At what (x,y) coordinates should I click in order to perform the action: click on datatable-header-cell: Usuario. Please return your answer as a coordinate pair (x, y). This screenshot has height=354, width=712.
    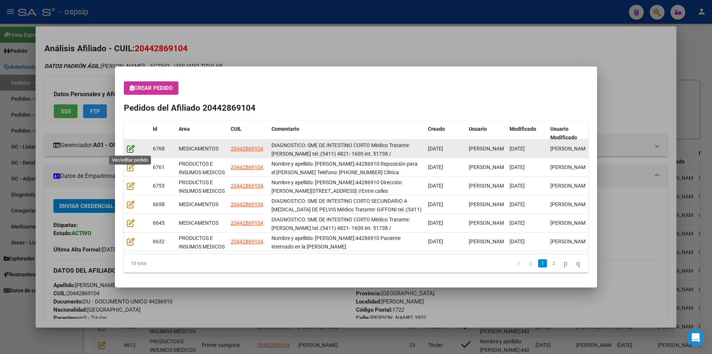
    Looking at the image, I should click on (486, 133).